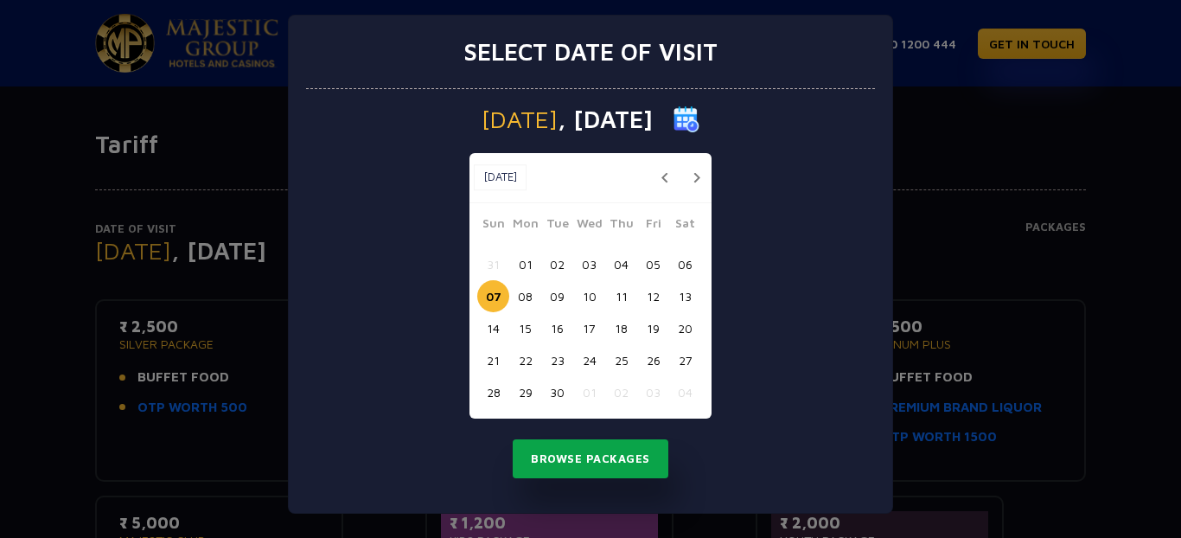 This screenshot has width=1181, height=538. What do you see at coordinates (525, 226) in the screenshot?
I see `span: Mon` at bounding box center [525, 226].